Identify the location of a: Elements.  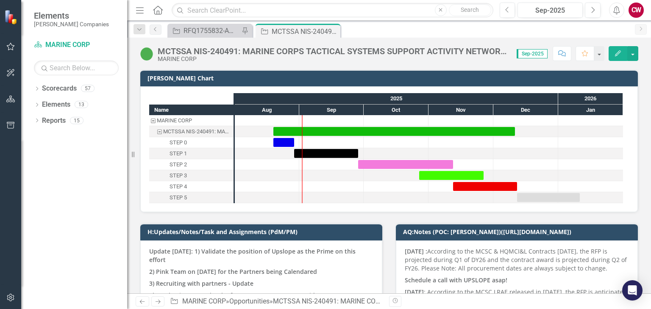
(56, 105).